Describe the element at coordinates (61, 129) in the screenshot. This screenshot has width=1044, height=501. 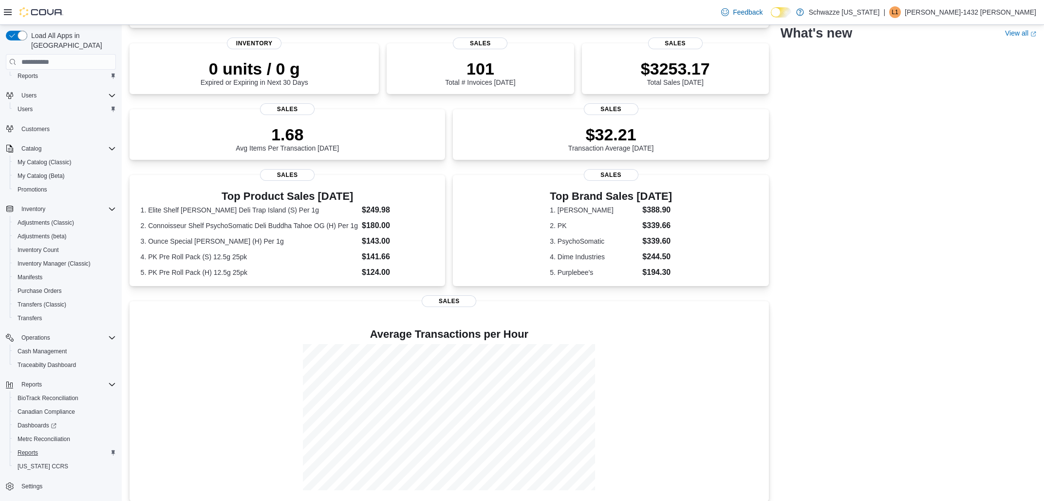
I see `button: Customers` at that location.